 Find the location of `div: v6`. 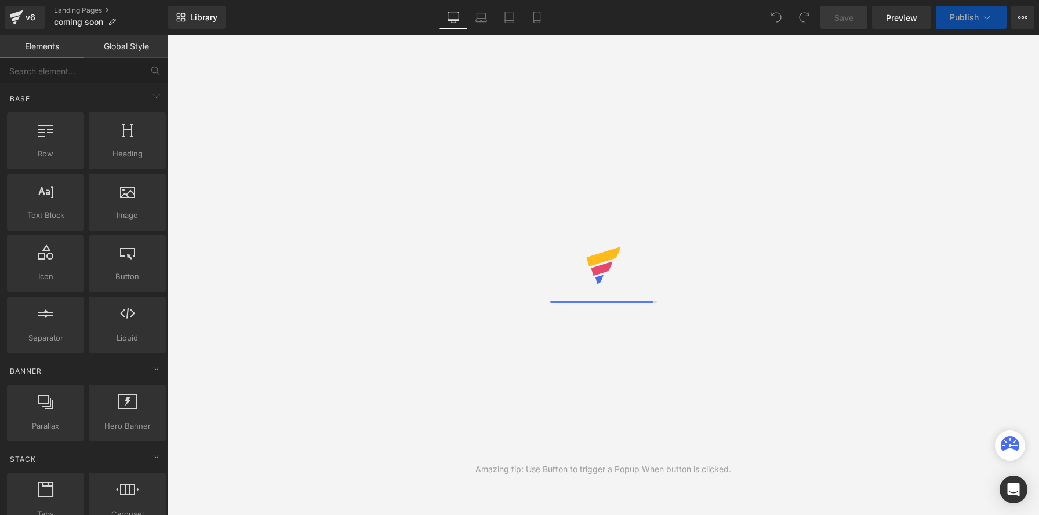

div: v6 is located at coordinates (30, 17).